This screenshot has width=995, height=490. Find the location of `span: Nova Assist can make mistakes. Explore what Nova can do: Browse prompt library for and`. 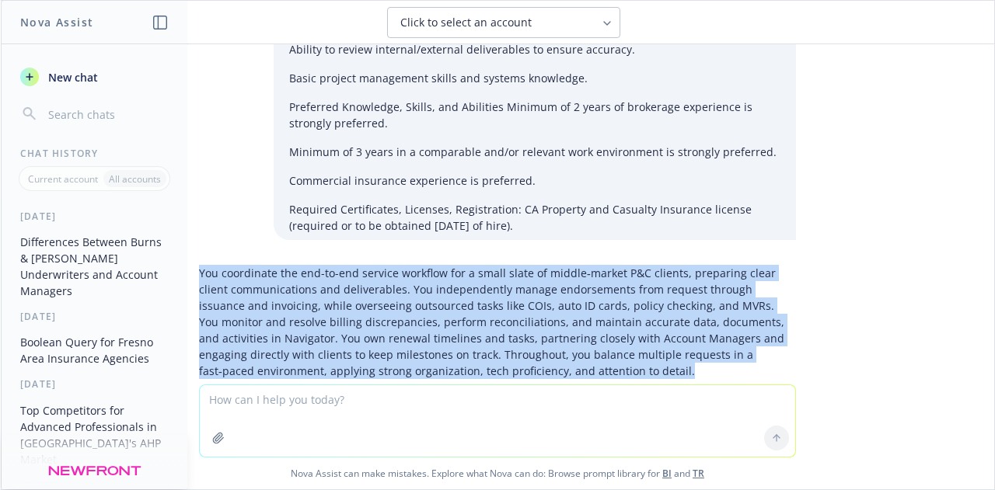

span: Nova Assist can make mistakes. Explore what Nova can do: Browse prompt library for and is located at coordinates (497, 473).